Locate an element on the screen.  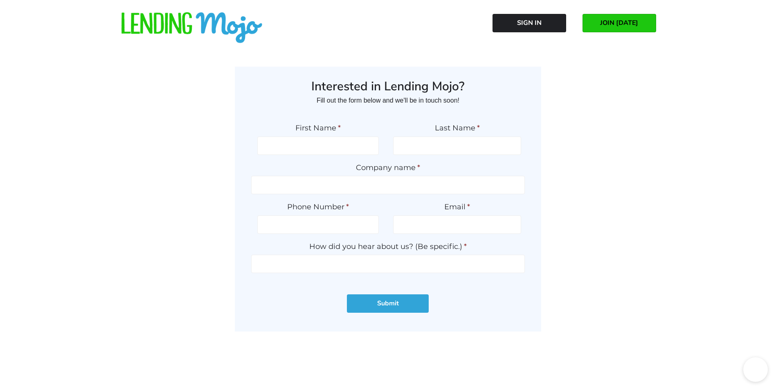
img: lm-horizontal-logo is located at coordinates (192, 28).